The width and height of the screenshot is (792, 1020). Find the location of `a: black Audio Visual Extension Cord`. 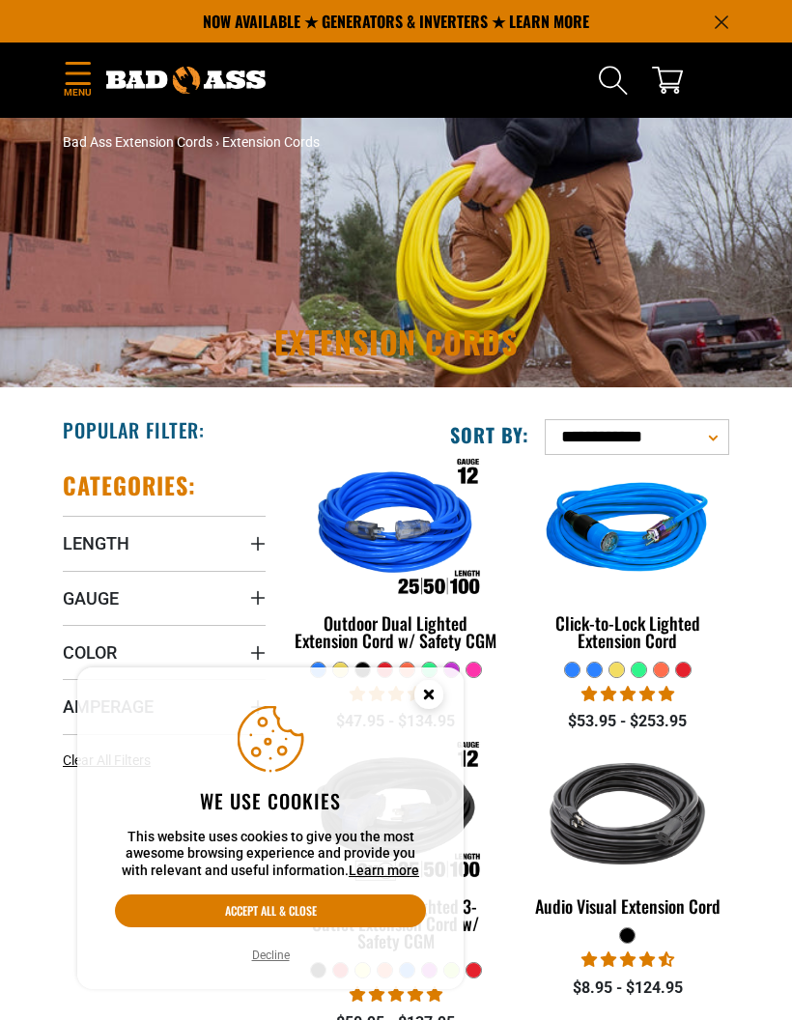

a: black Audio Visual Extension Cord is located at coordinates (628, 840).